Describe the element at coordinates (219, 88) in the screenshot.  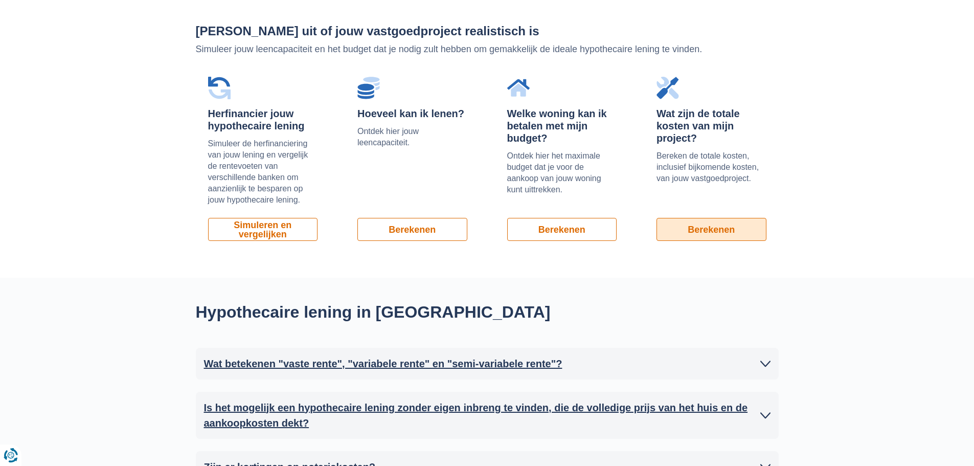
I see `img: Herfinancier jouw hypothecaire lening` at that location.